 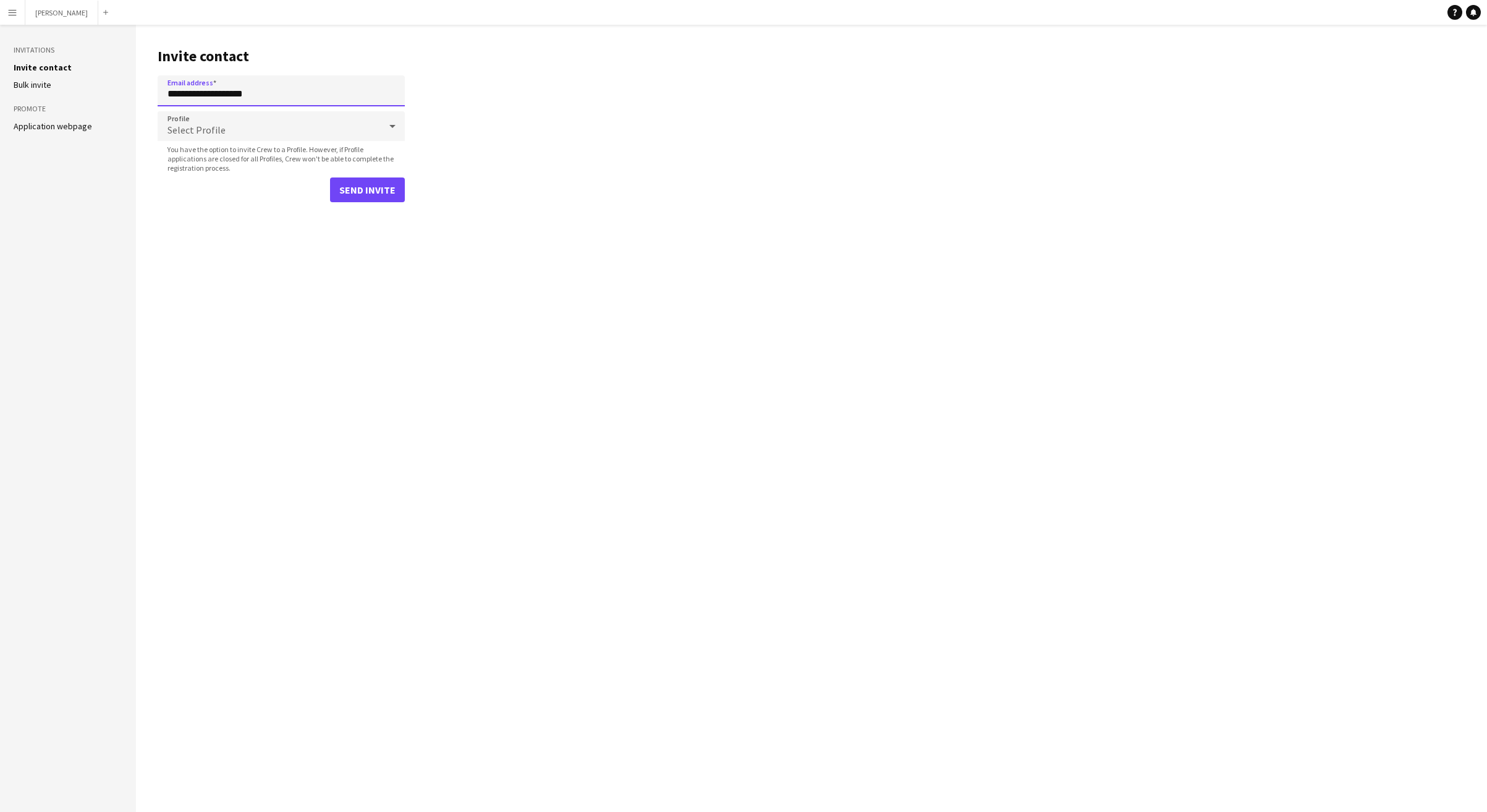 I want to click on span: Select Profile, so click(x=196, y=129).